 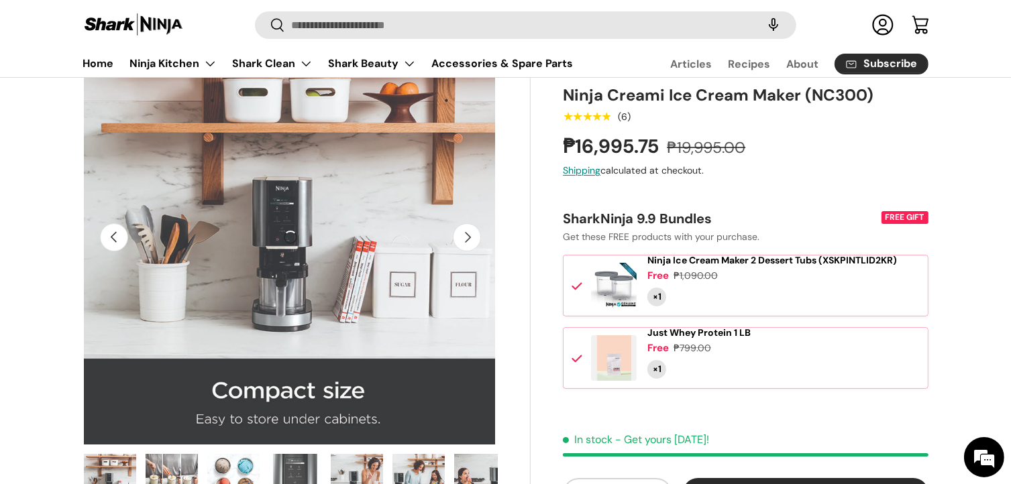 I want to click on span: We are offline. Please leave us a message., so click(x=131, y=220).